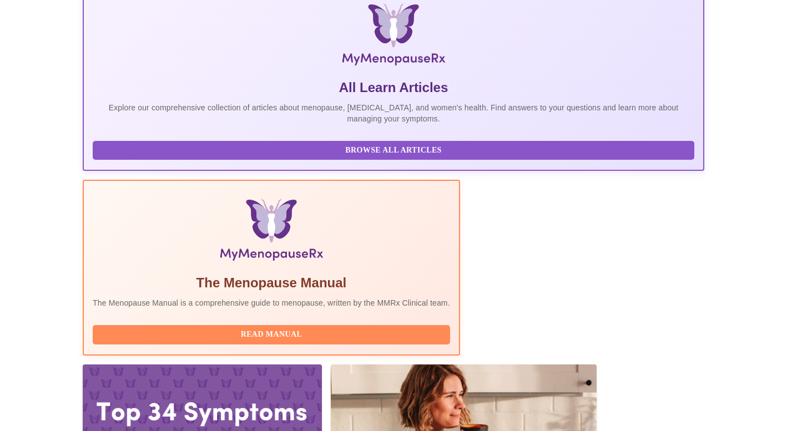 Image resolution: width=787 pixels, height=431 pixels. What do you see at coordinates (271, 303) in the screenshot?
I see `p: The Menopause Manual is a comprehensive guide to menopause, written by the MMRx Clinical team.` at bounding box center [271, 303].